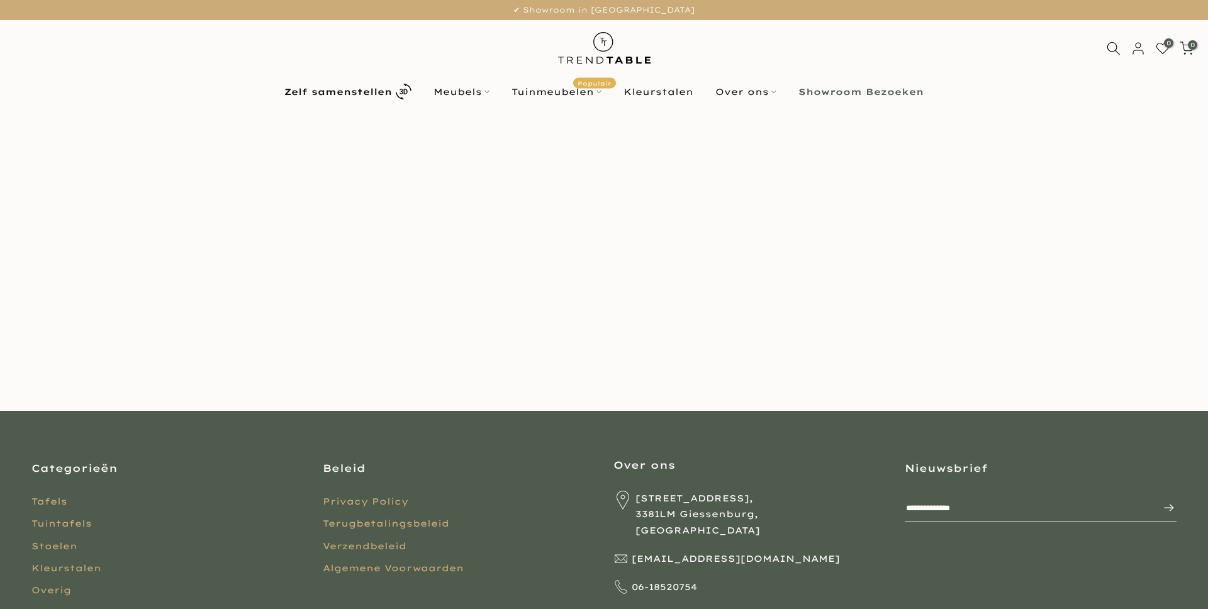 This screenshot has height=609, width=1208. What do you see at coordinates (1162, 508) in the screenshot?
I see `button: Inschrijven` at bounding box center [1162, 508].